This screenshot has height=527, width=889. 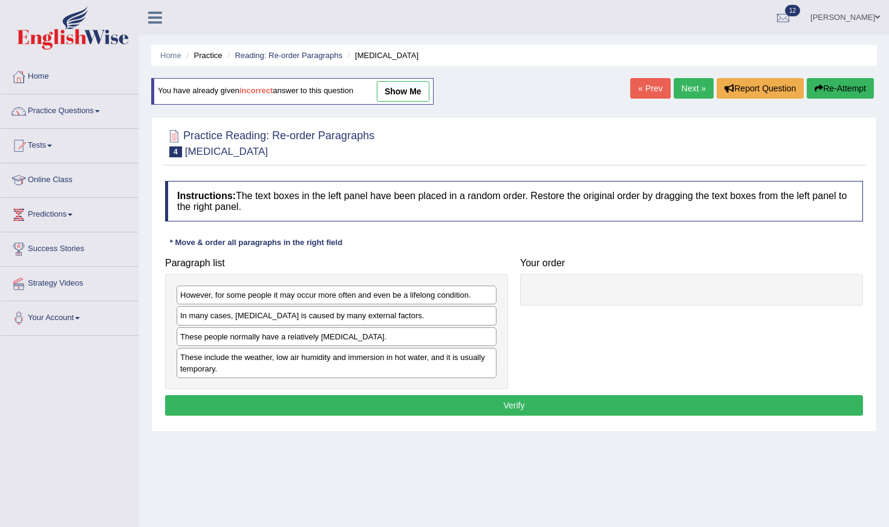 I want to click on button: Verify, so click(x=514, y=405).